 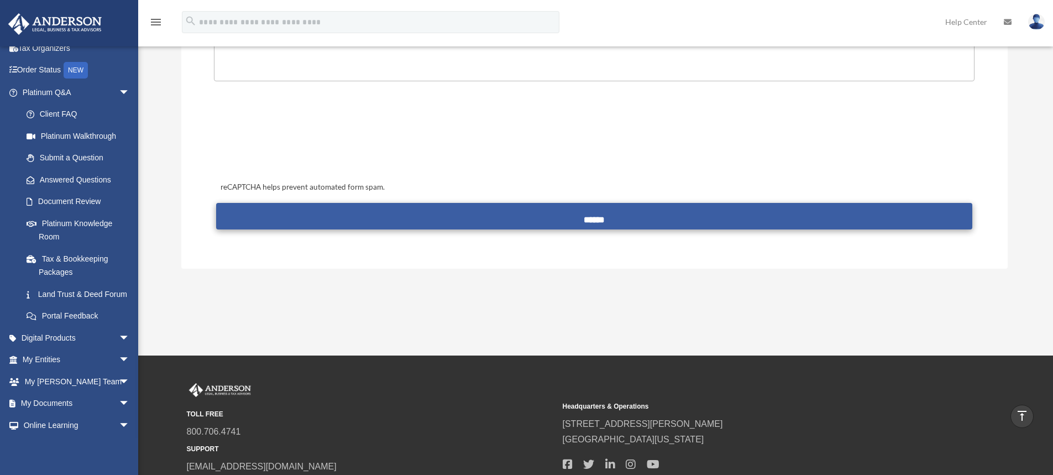 I want to click on a: My Documentsarrow_drop_down, so click(x=77, y=404).